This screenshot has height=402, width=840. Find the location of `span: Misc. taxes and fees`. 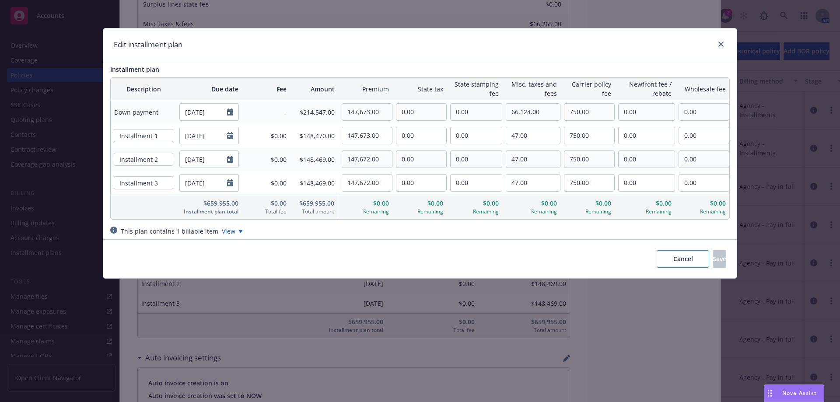

span: Misc. taxes and fees is located at coordinates (531, 89).